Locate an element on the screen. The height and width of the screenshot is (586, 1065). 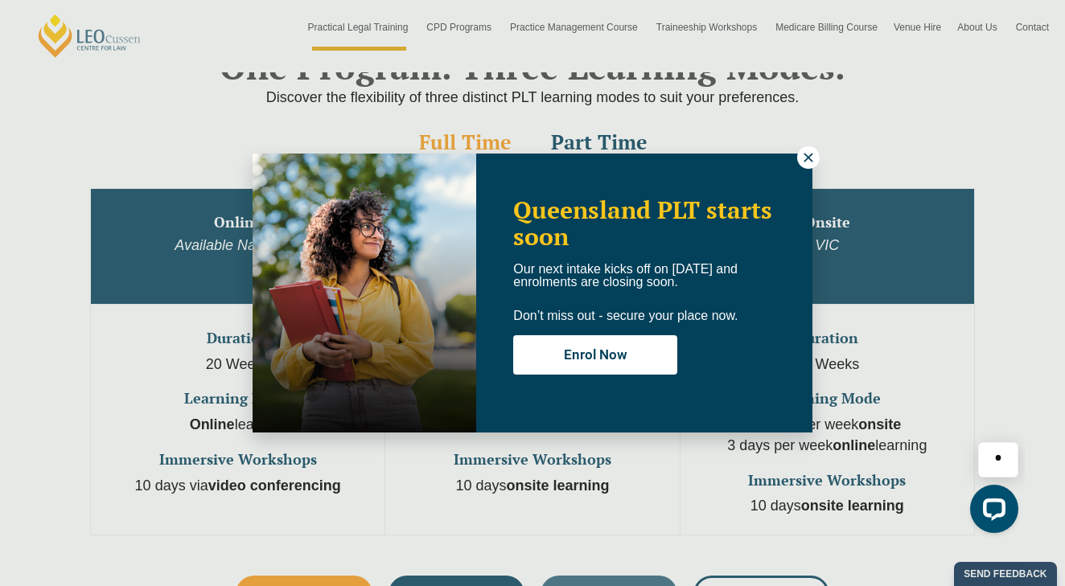
button: Close is located at coordinates (808, 158).